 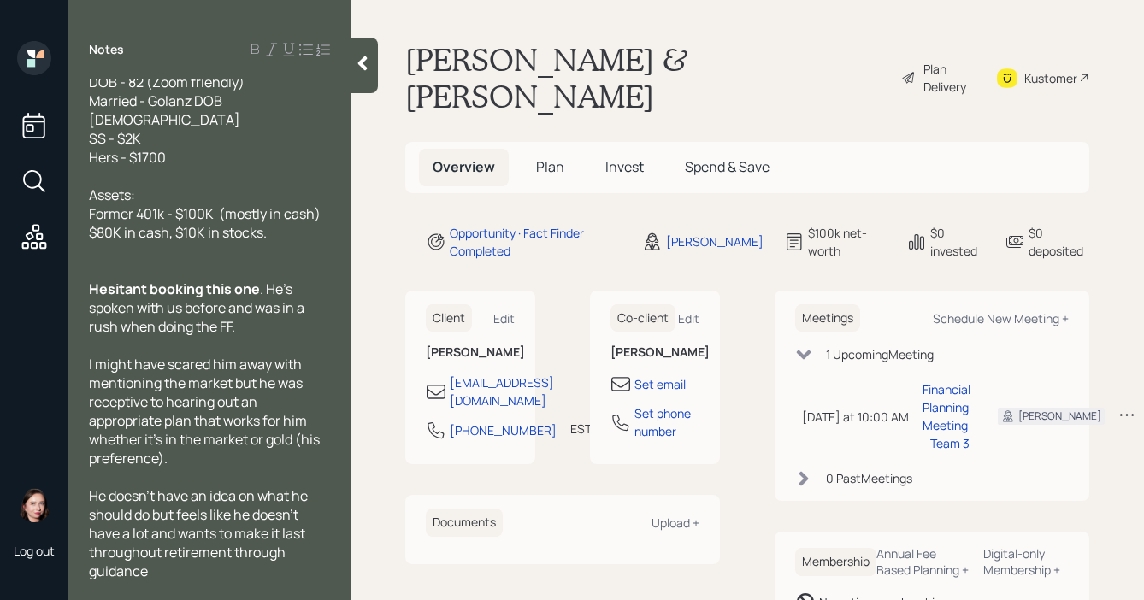 What do you see at coordinates (727, 167) in the screenshot?
I see `span: Spend & Save` at bounding box center [727, 167].